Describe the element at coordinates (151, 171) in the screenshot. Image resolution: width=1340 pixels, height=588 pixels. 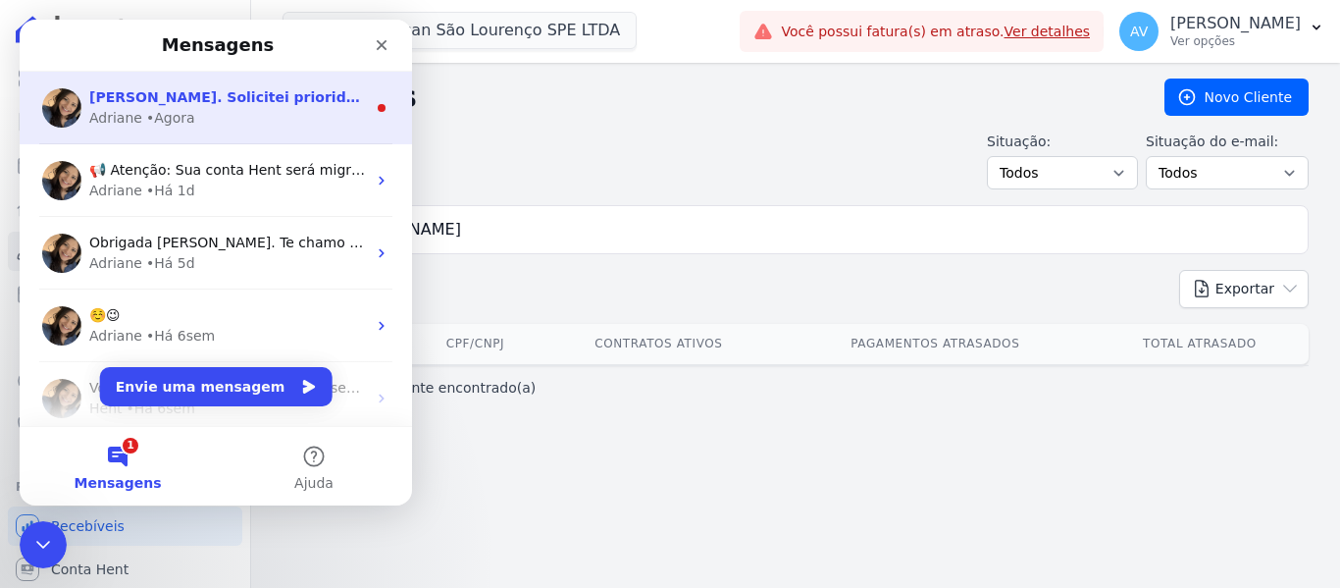
I see `div: • Há 1d` at that location.